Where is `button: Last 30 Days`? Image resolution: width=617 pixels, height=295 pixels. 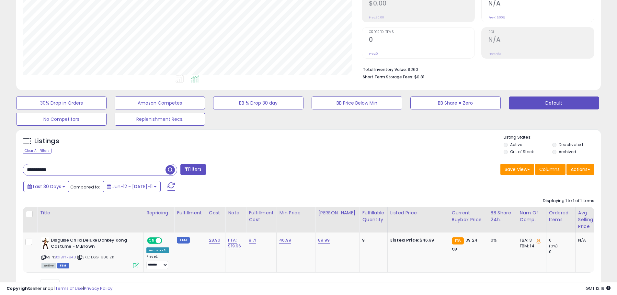
button: Last 30 Days is located at coordinates (46, 186).